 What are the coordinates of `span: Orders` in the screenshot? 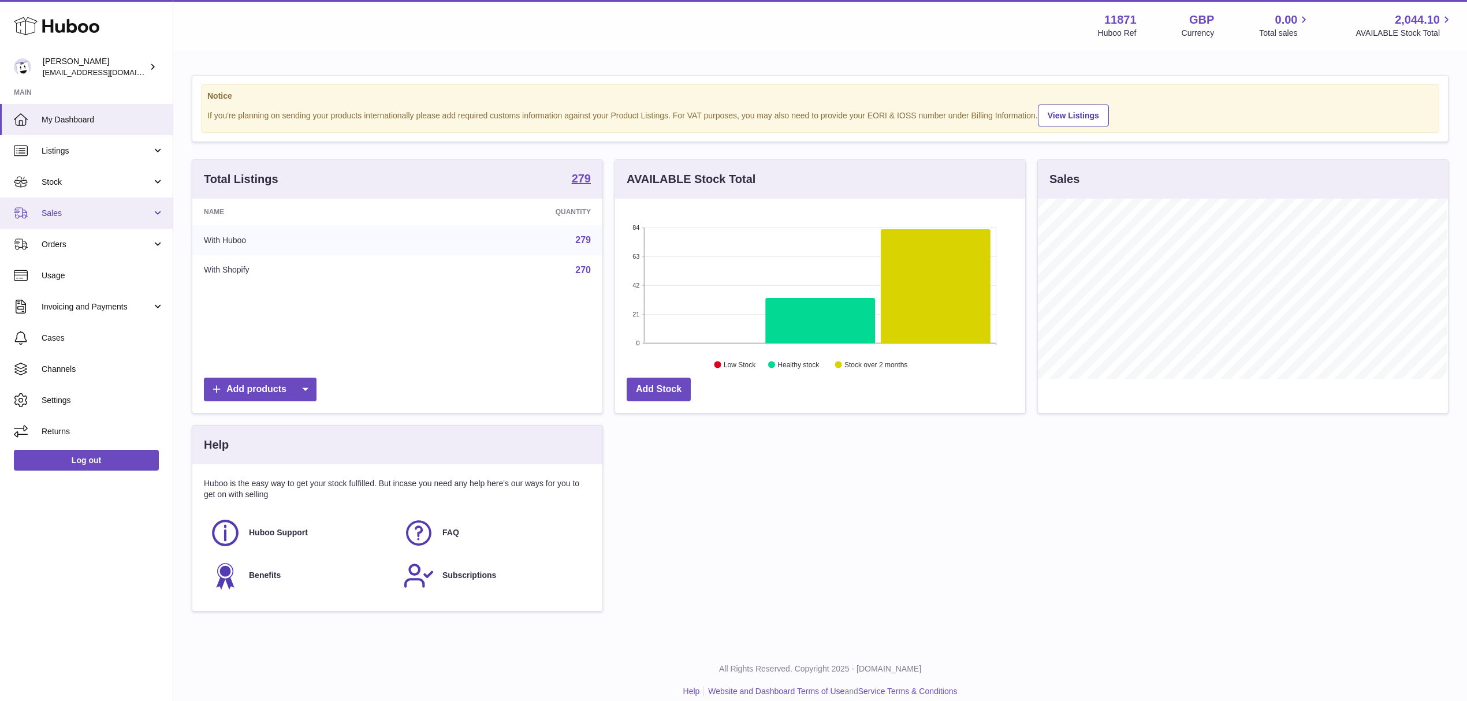 It's located at (96, 244).